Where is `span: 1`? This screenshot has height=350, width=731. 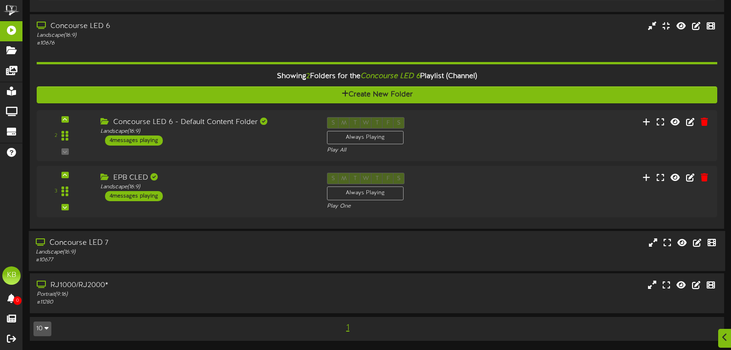 span: 1 is located at coordinates (348, 328).